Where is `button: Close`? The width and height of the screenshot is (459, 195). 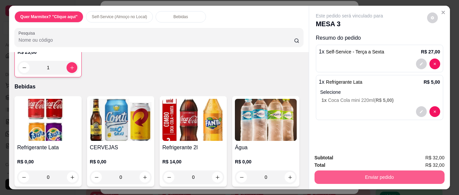
button: Close is located at coordinates (443, 12).